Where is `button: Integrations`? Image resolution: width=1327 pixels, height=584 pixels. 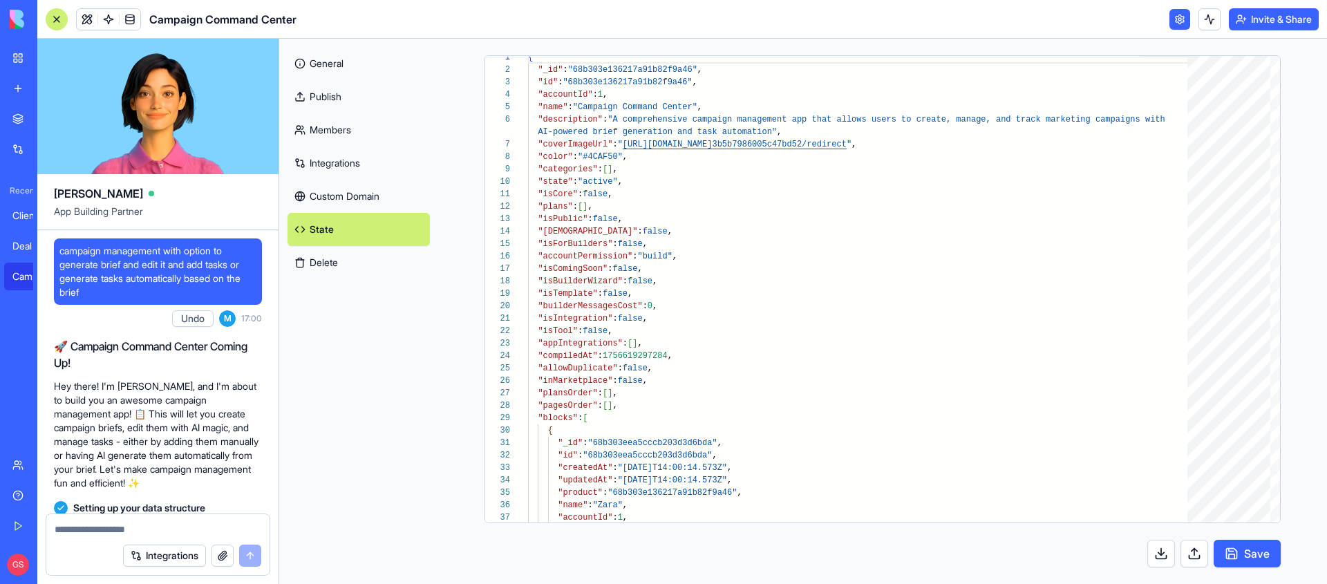
button: Integrations is located at coordinates (164, 556).